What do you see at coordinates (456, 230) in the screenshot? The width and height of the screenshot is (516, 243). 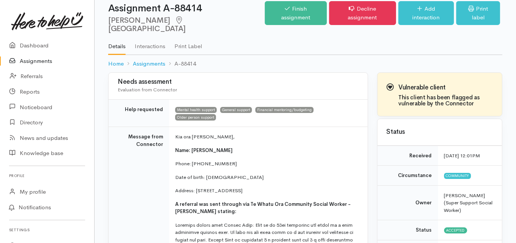 I see `span: Accepted` at bounding box center [456, 230].